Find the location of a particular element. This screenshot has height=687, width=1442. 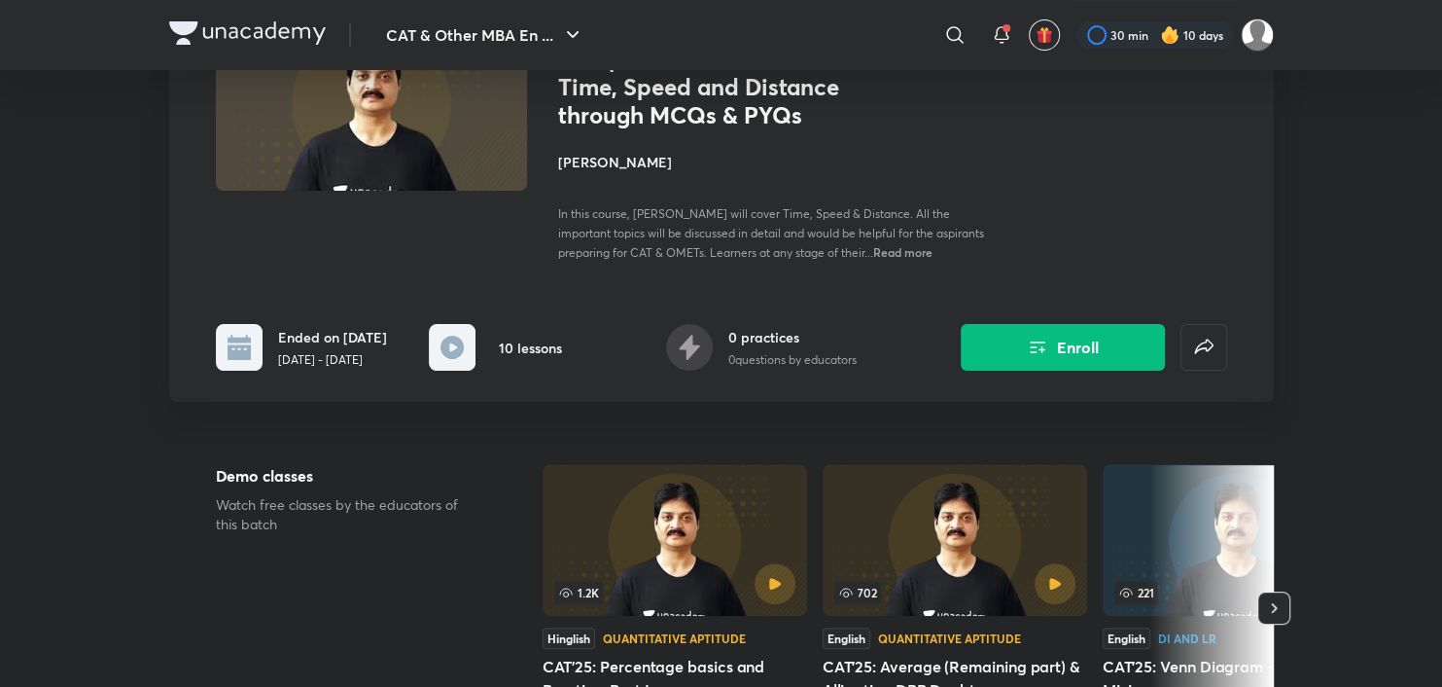

span: 221 is located at coordinates (1136, 592).